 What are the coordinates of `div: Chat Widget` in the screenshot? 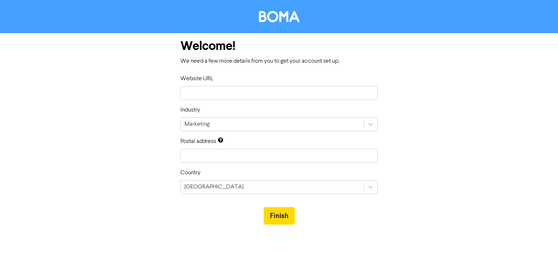 It's located at (540, 255).